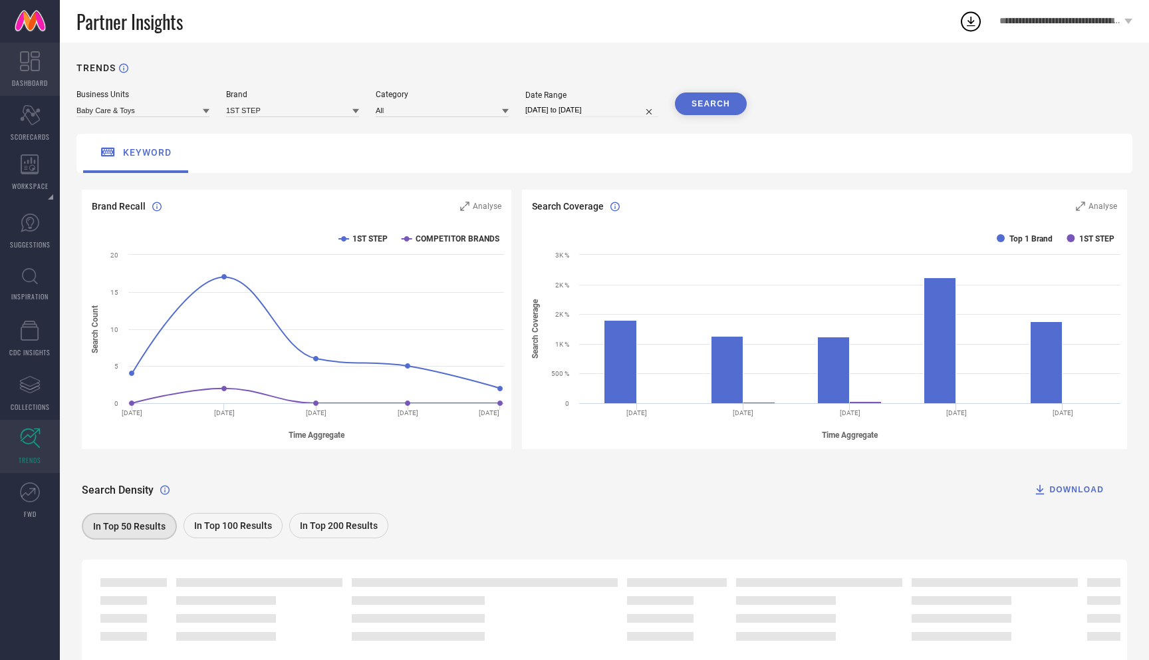 The image size is (1149, 660). What do you see at coordinates (130, 21) in the screenshot?
I see `span: Partner Insights` at bounding box center [130, 21].